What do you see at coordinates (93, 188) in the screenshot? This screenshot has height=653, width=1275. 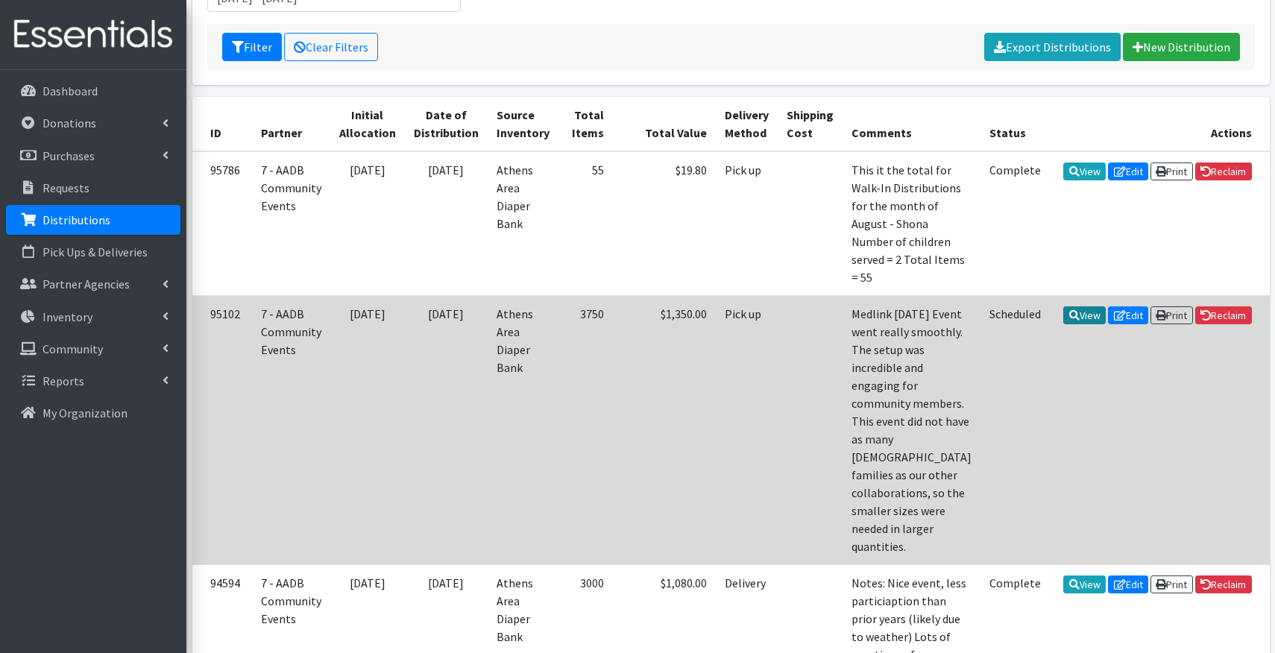 I see `a: Requests` at bounding box center [93, 188].